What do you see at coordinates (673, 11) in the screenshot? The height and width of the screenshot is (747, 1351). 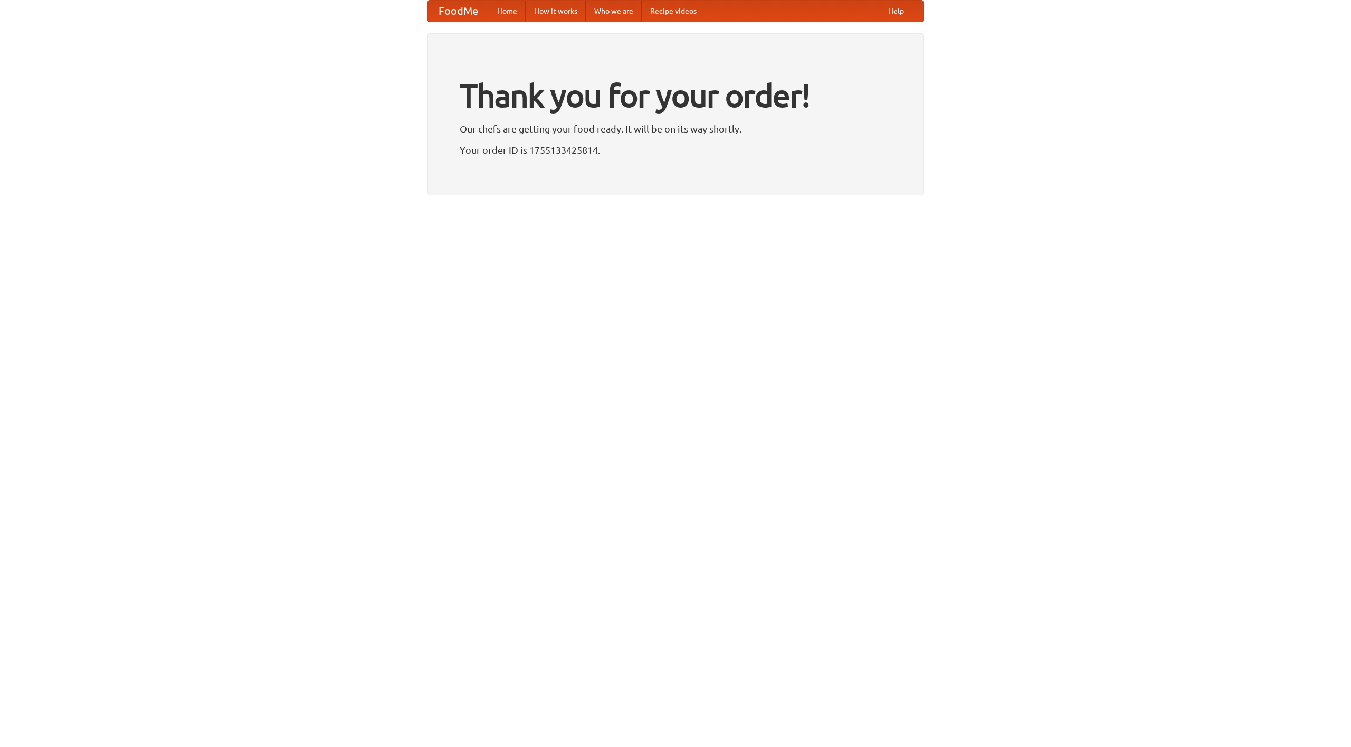 I see `a: Recipe videos` at bounding box center [673, 11].